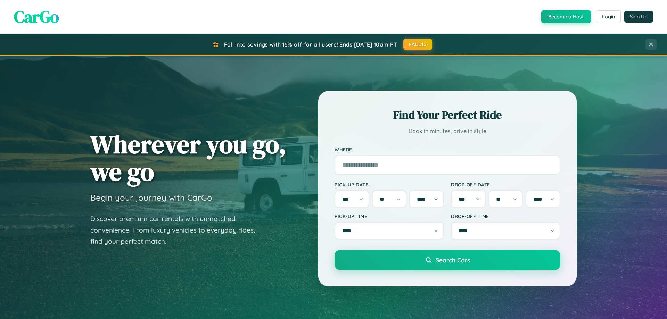  I want to click on label: Pick-up Time, so click(389, 216).